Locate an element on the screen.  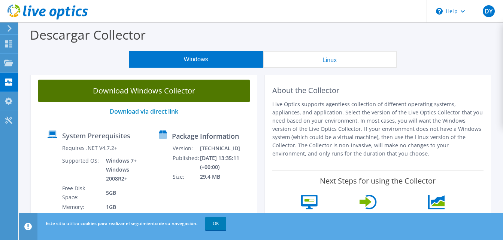
td: Memory: is located at coordinates (81, 207).